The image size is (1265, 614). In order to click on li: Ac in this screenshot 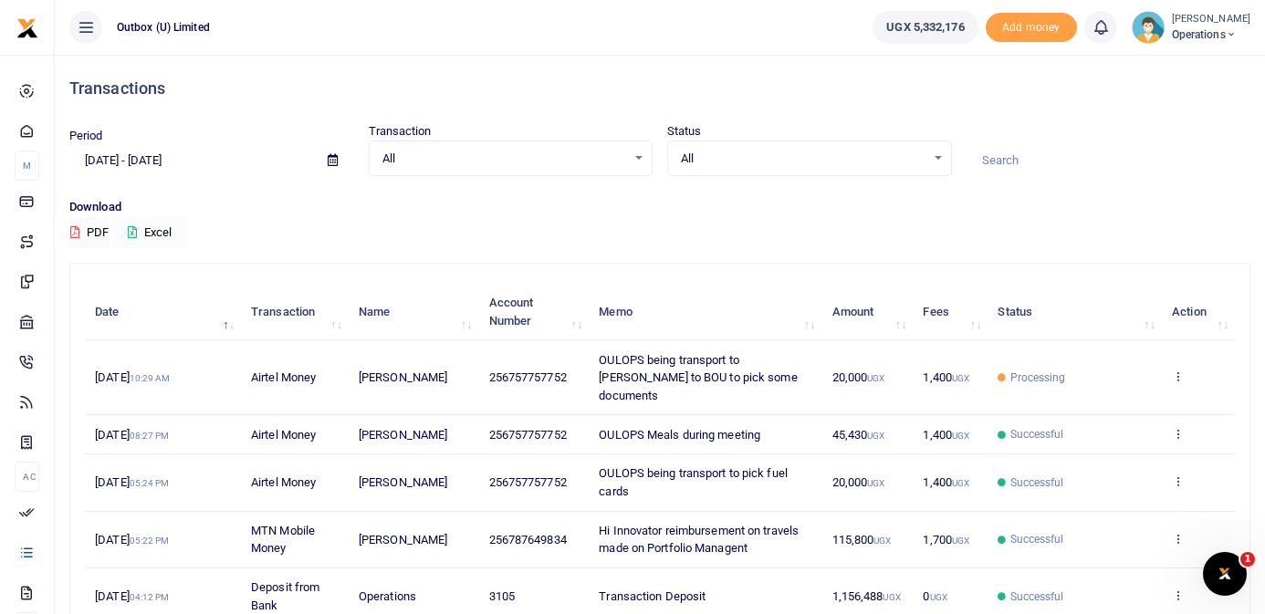, I will do `click(26, 476)`.